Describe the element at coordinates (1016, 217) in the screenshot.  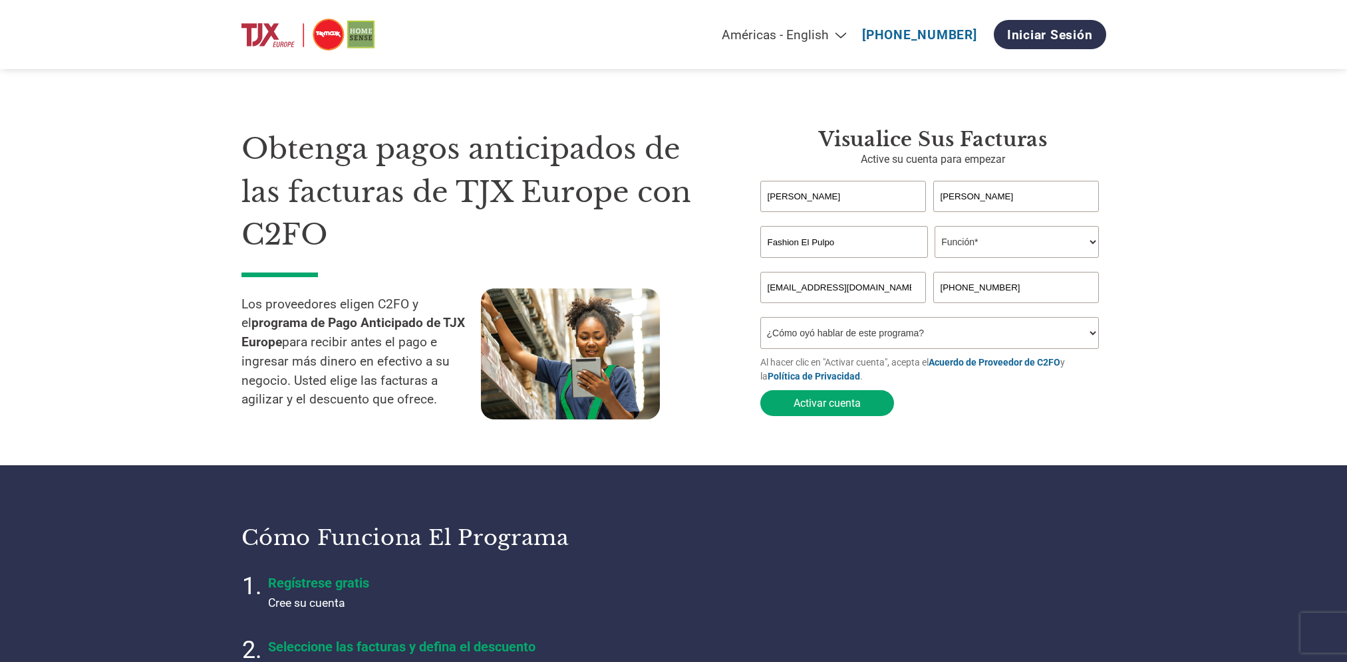
I see `div: El apellido no válido o el apellido es demasiado largo` at that location.